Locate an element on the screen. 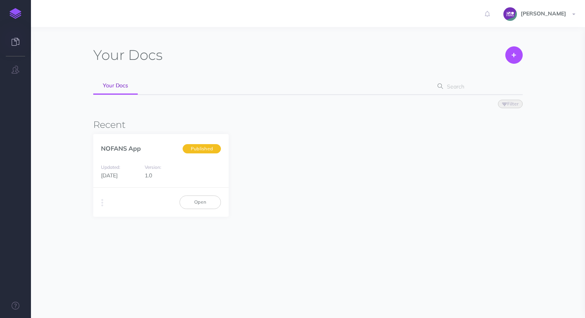  a: Your Docs is located at coordinates (115, 86).